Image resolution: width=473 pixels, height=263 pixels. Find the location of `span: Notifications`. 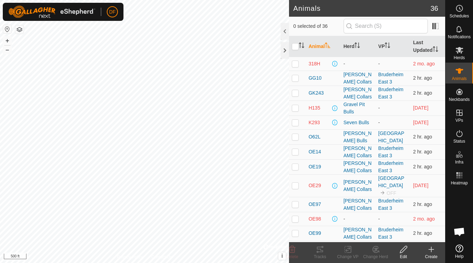

span: Notifications is located at coordinates (460, 37).